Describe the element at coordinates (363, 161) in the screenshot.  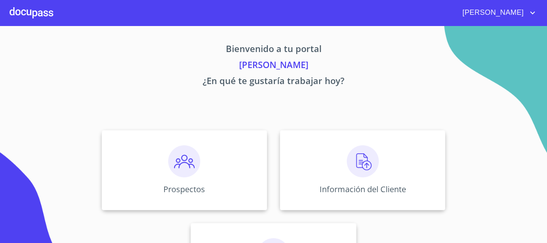
I see `img: carga.png` at that location.